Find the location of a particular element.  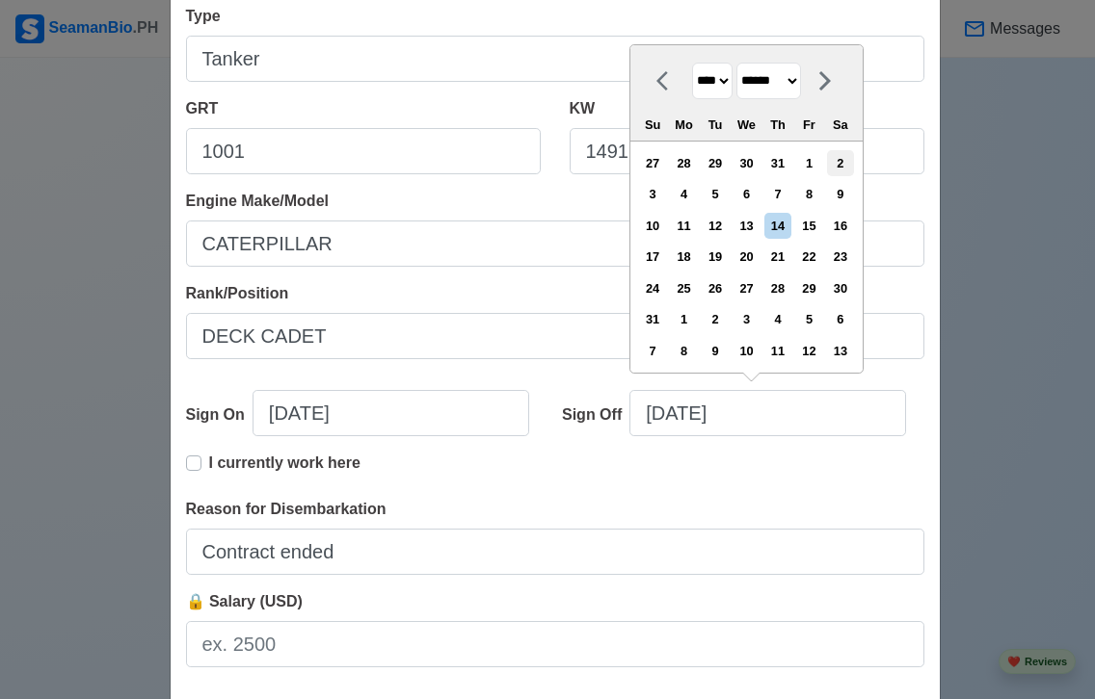

div: Choose Thursday, August 28th, 2025 is located at coordinates (777, 288).